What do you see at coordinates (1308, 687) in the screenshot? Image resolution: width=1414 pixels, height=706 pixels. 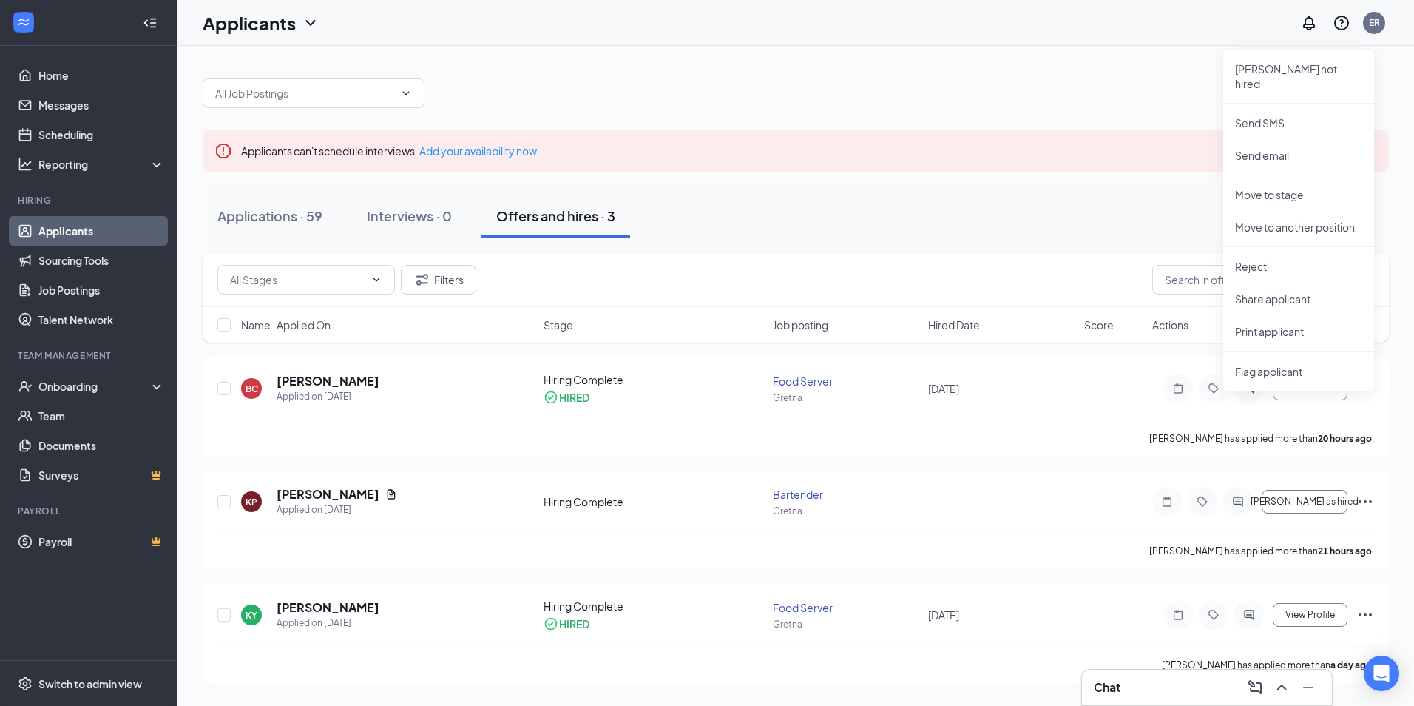 I see `button: Minimize` at bounding box center [1308, 687].